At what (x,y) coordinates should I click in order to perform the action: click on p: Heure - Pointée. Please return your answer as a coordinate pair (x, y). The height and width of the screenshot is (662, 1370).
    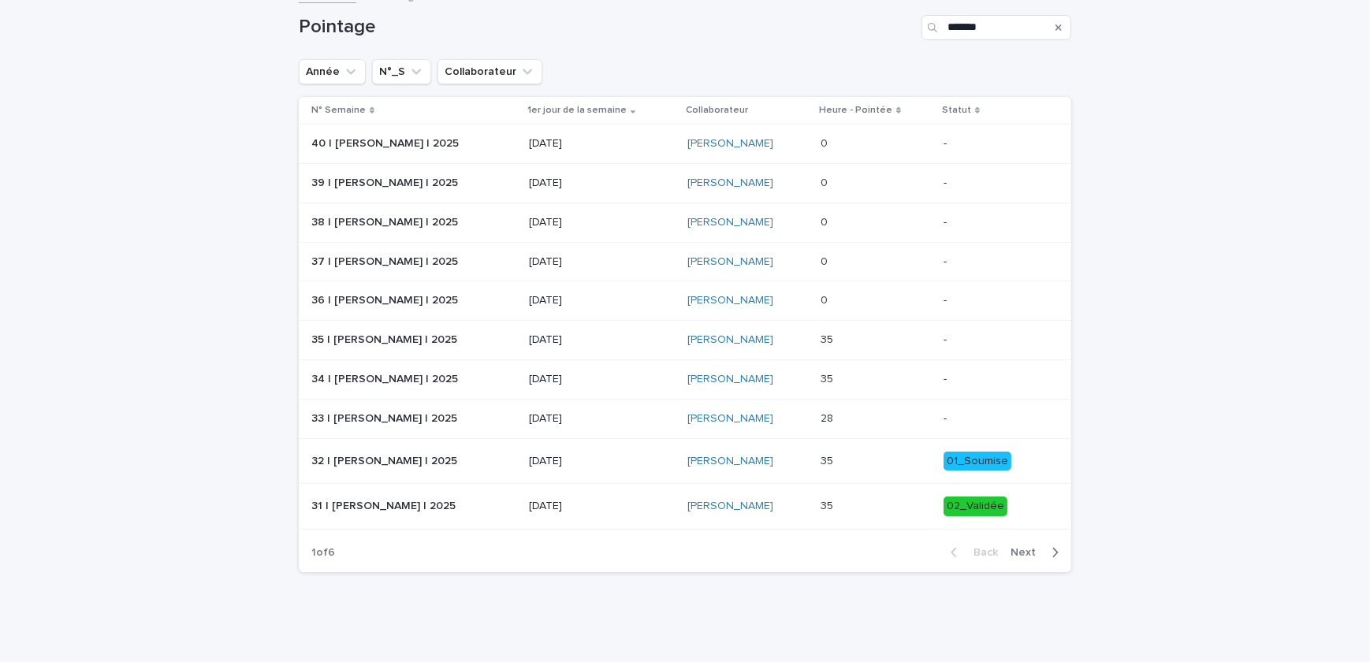
    Looking at the image, I should click on (856, 110).